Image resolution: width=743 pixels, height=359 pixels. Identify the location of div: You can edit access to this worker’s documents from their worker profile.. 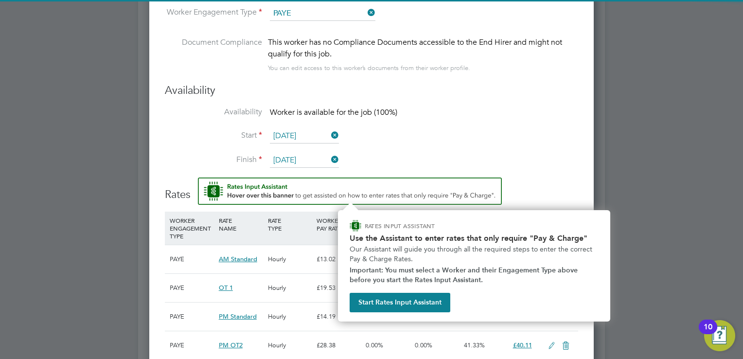
(369, 68).